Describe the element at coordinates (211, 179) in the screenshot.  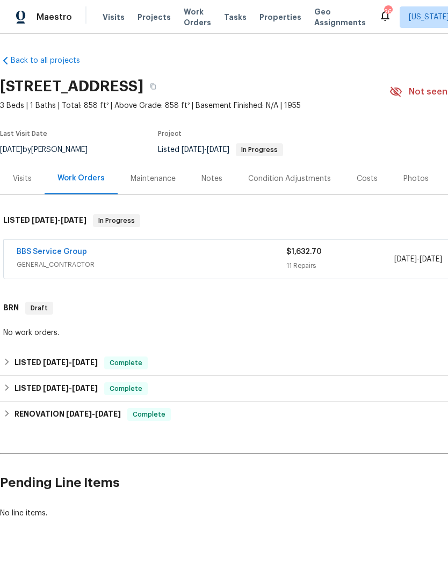
I see `div: Notes` at that location.